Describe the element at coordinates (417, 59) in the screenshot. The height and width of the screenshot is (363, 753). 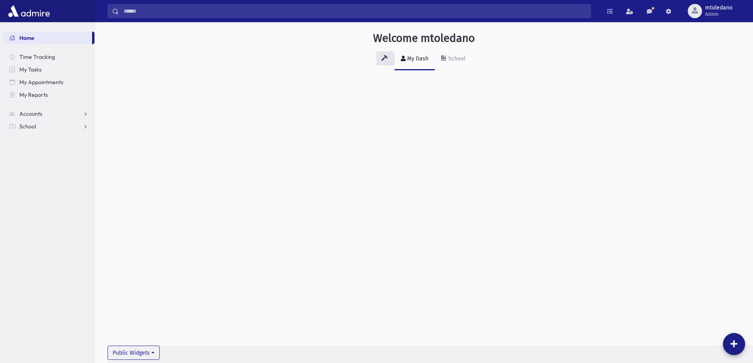
I see `div: My Dash` at that location.